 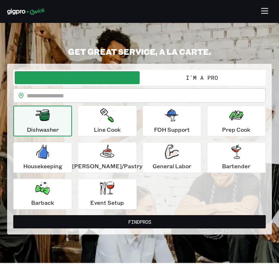 What do you see at coordinates (236, 130) in the screenshot?
I see `p: Prep Cook` at bounding box center [236, 130].